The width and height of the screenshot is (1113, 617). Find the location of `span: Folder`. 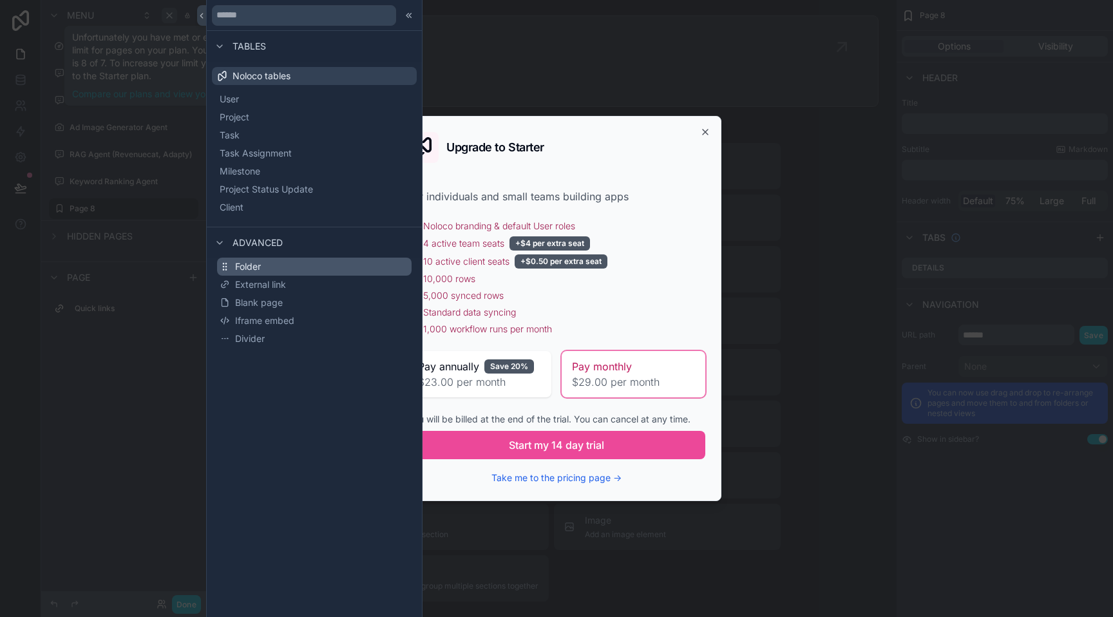

span: Folder is located at coordinates (248, 267).